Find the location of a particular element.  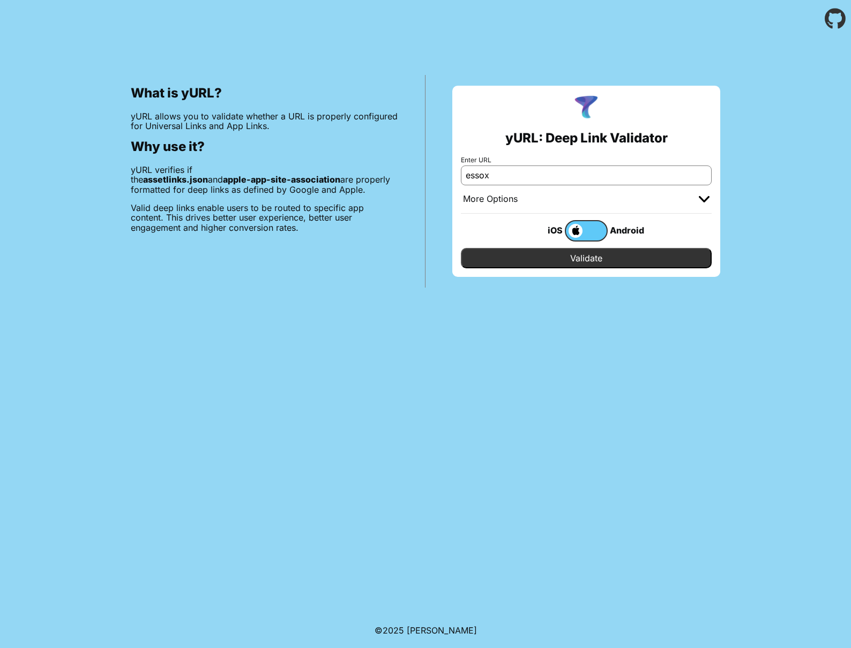

b: apple-app-site-association is located at coordinates (281, 180).